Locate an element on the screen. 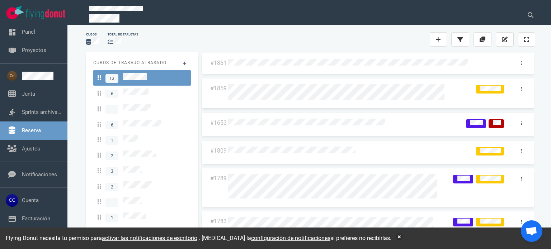 The height and width of the screenshot is (249, 551). font: Cubos is located at coordinates (91, 34).